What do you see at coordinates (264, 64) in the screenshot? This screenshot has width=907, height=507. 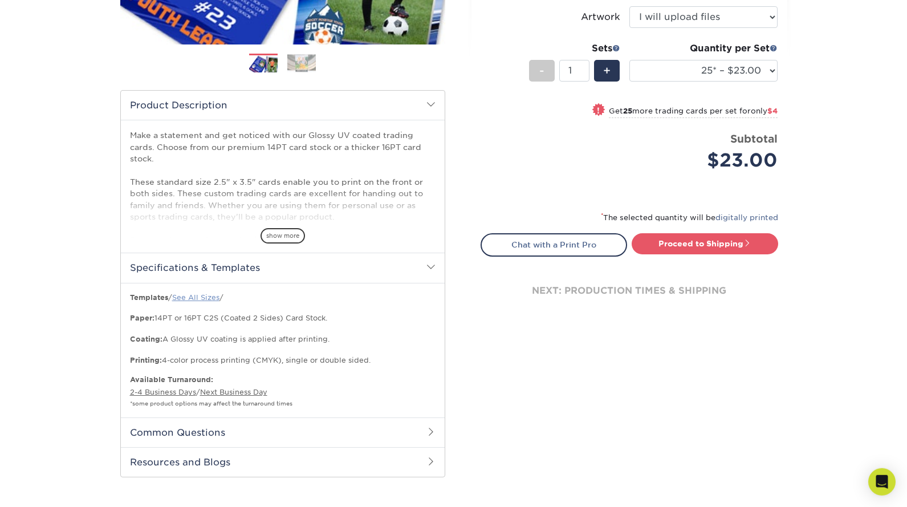 I see `img: Trading Cards 01` at bounding box center [264, 64].